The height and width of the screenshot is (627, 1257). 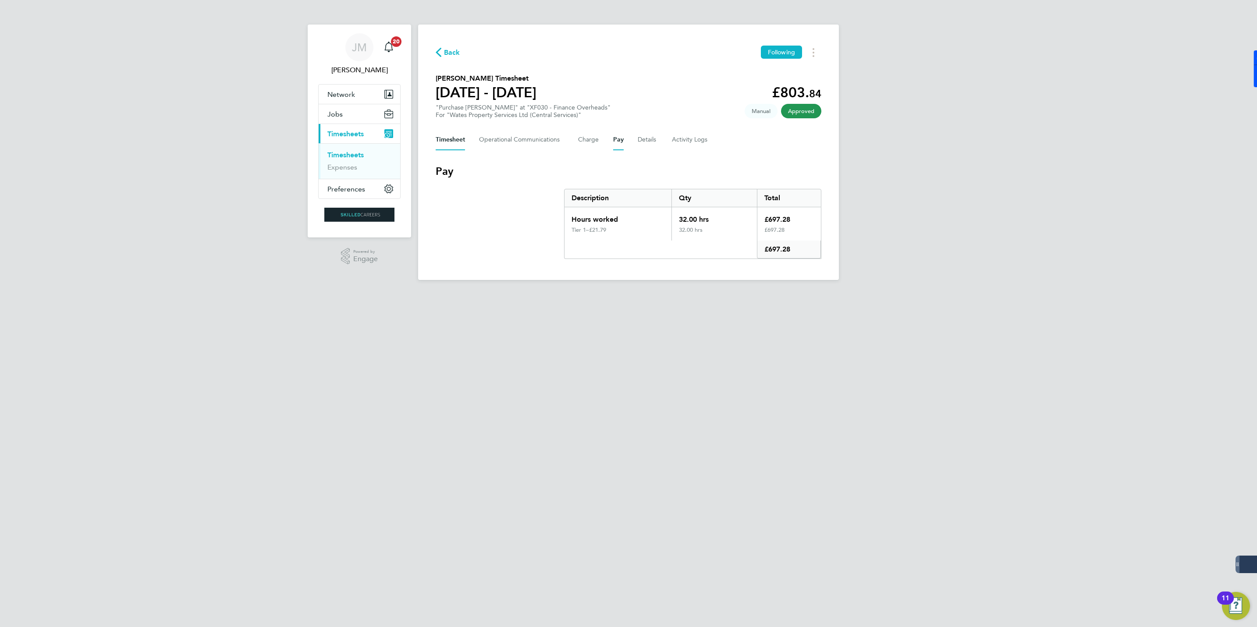 What do you see at coordinates (359, 215) in the screenshot?
I see `img: skilledcareers-logo-retina.png` at bounding box center [359, 215].